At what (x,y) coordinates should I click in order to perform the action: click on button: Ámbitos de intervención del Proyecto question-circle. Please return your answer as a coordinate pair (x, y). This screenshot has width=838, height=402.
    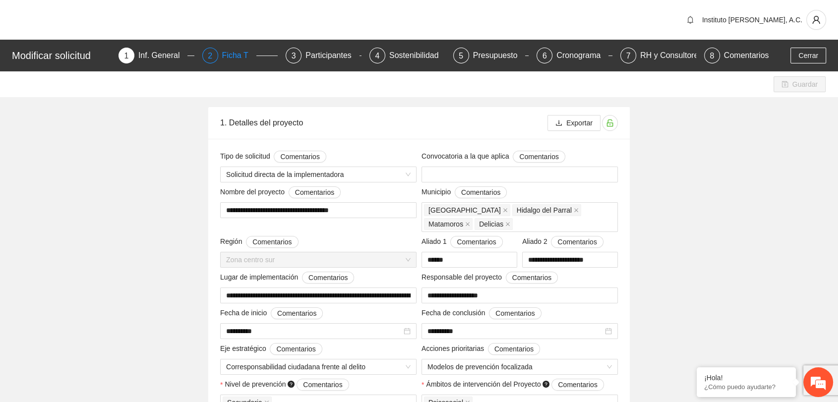
    Looking at the image, I should click on (577, 385).